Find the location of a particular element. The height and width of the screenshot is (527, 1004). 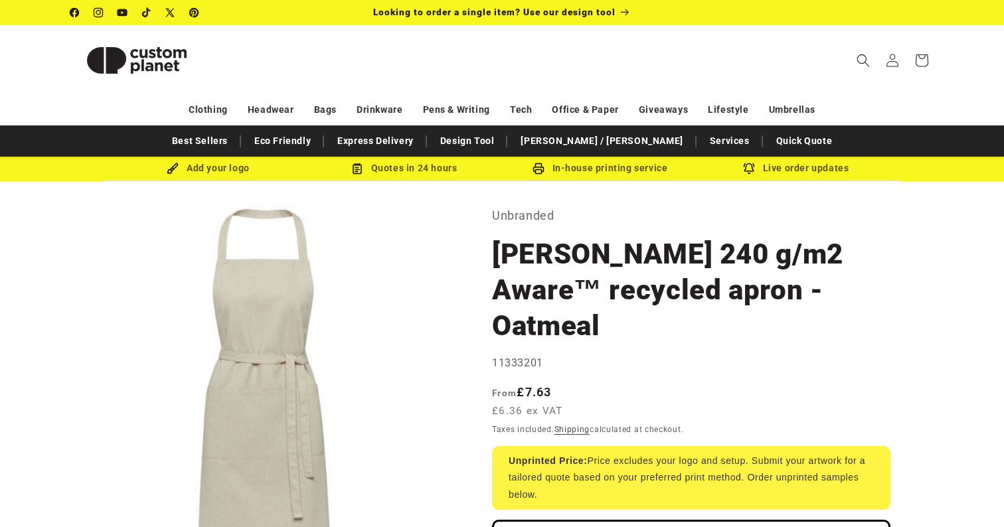

img: Brush Icon is located at coordinates (173, 169).